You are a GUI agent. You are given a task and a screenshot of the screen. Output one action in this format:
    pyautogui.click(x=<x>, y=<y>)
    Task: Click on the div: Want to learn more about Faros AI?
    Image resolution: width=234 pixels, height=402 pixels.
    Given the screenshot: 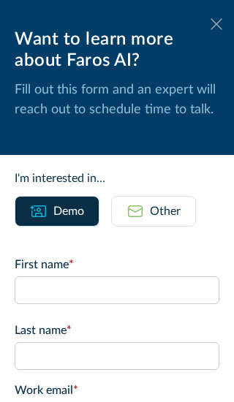 What is the action you would take?
    pyautogui.click(x=117, y=50)
    